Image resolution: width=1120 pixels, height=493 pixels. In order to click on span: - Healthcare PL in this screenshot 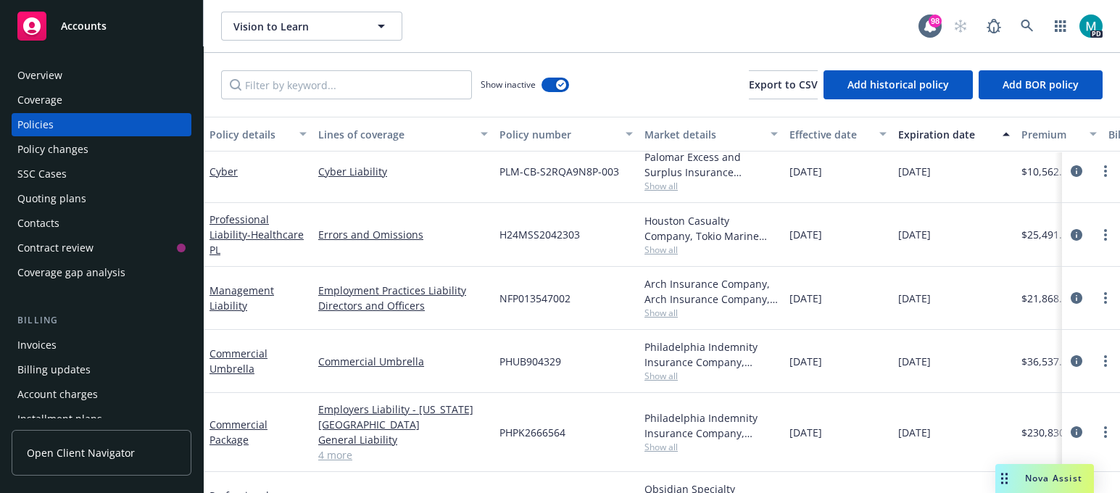, I will do `click(257, 242)`.